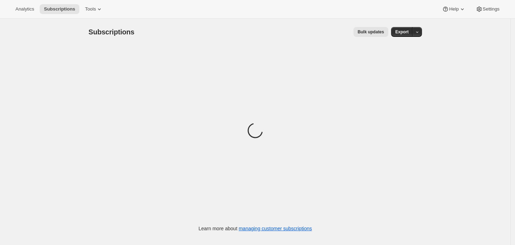 This screenshot has height=245, width=515. What do you see at coordinates (402, 32) in the screenshot?
I see `span: Export` at bounding box center [402, 32].